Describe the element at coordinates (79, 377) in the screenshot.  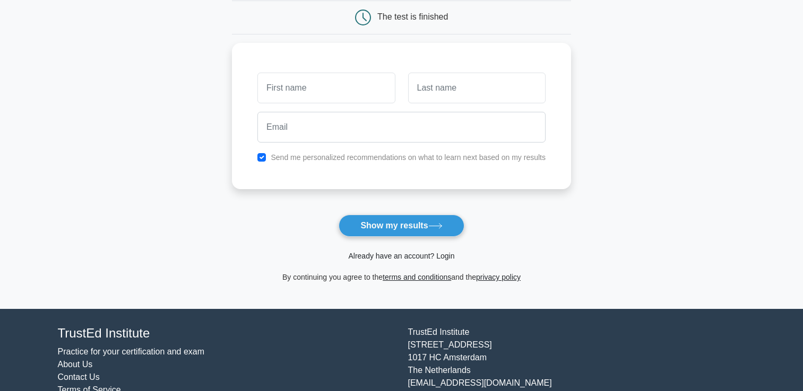
I see `a: Contact Us` at that location.